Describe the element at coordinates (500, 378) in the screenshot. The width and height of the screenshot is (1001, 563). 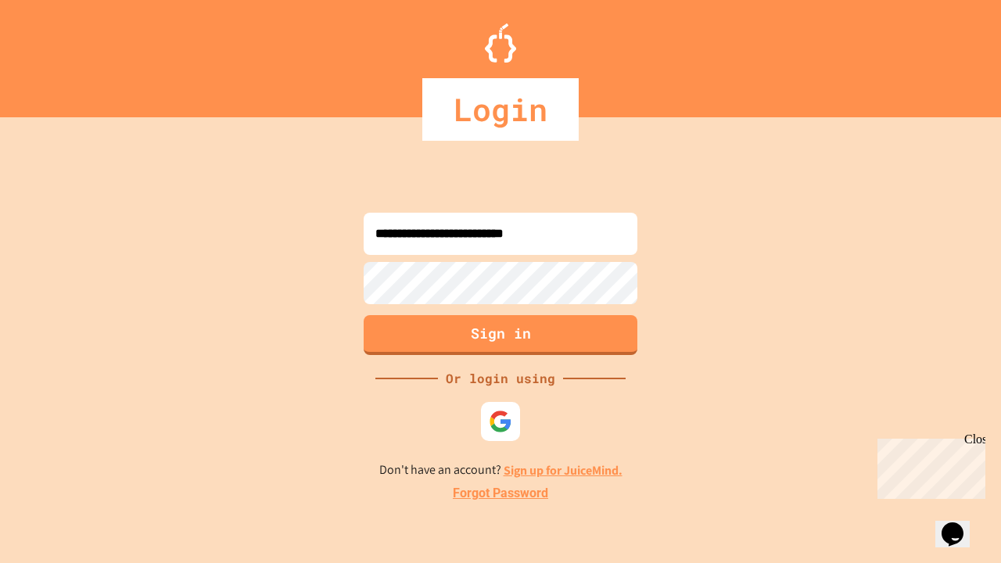
I see `div: Or login using` at that location.